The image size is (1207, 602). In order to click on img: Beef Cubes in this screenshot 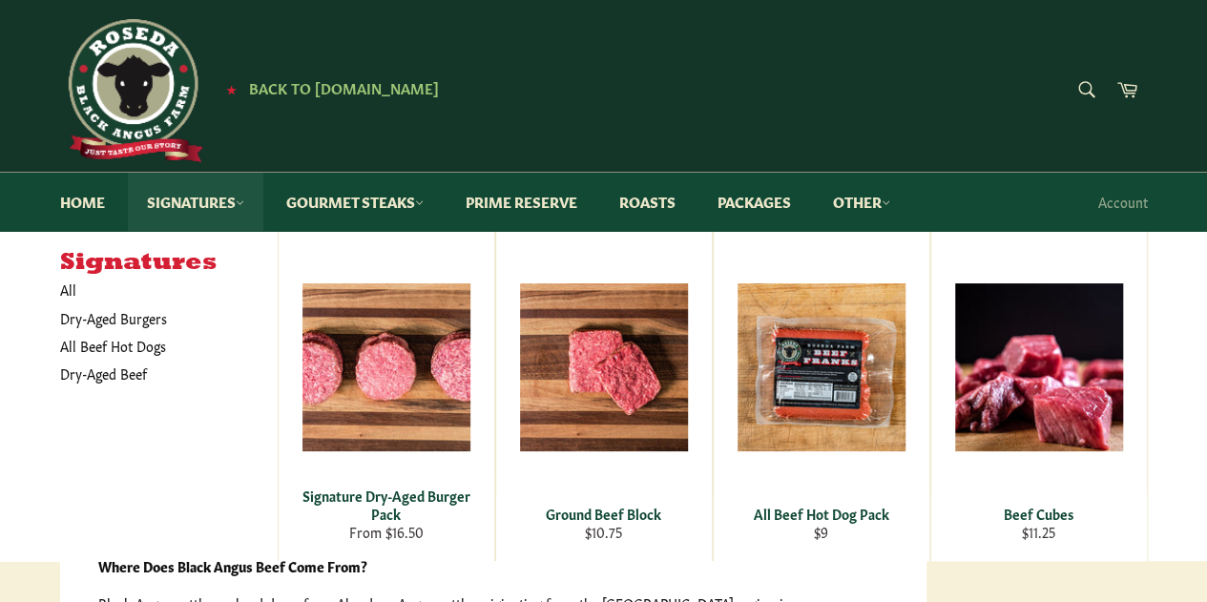, I will do `click(1039, 367)`.